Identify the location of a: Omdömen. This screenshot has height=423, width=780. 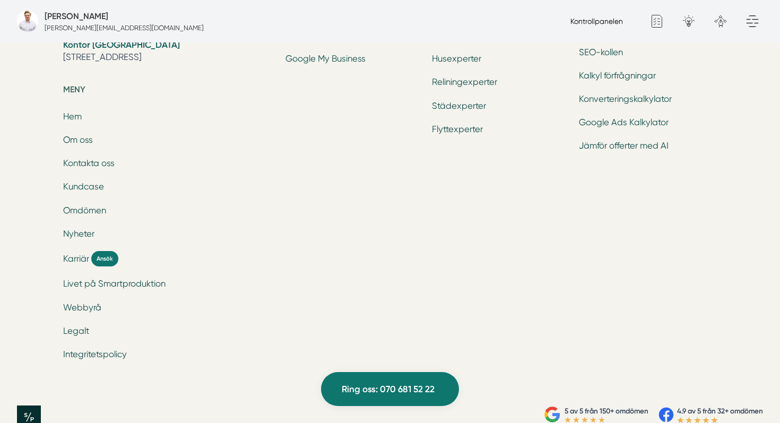
(84, 210).